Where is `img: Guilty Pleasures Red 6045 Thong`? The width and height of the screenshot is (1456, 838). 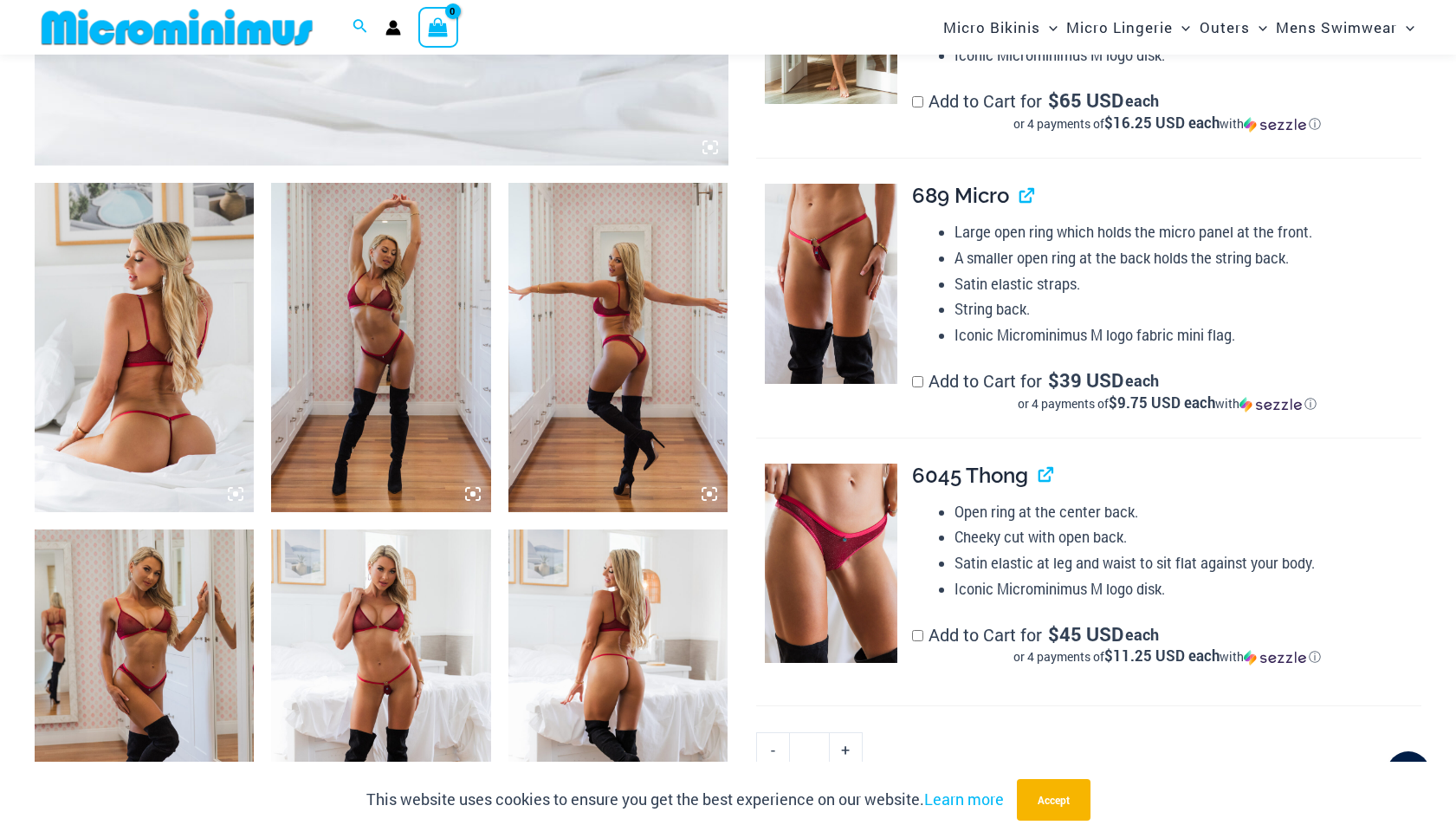
img: Guilty Pleasures Red 6045 Thong is located at coordinates (832, 563).